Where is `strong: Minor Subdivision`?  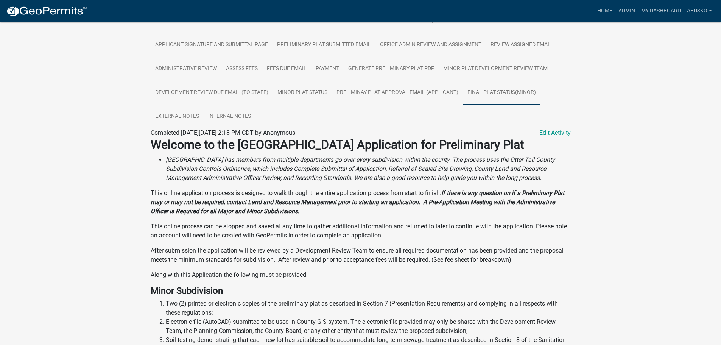 strong: Minor Subdivision is located at coordinates (187, 291).